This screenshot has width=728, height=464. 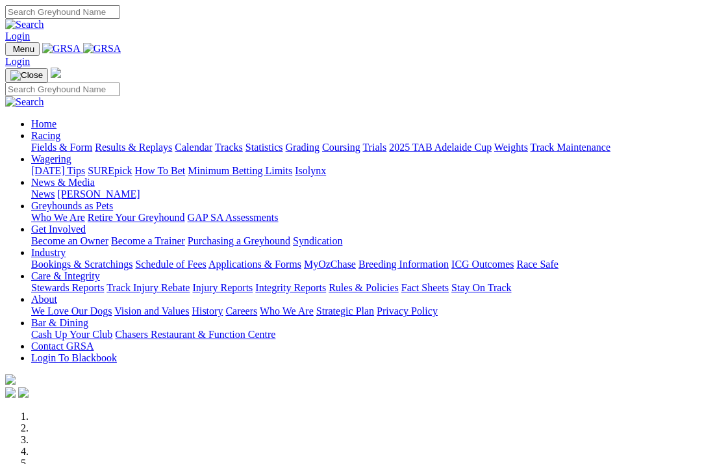 What do you see at coordinates (23, 49) in the screenshot?
I see `span: Menu` at bounding box center [23, 49].